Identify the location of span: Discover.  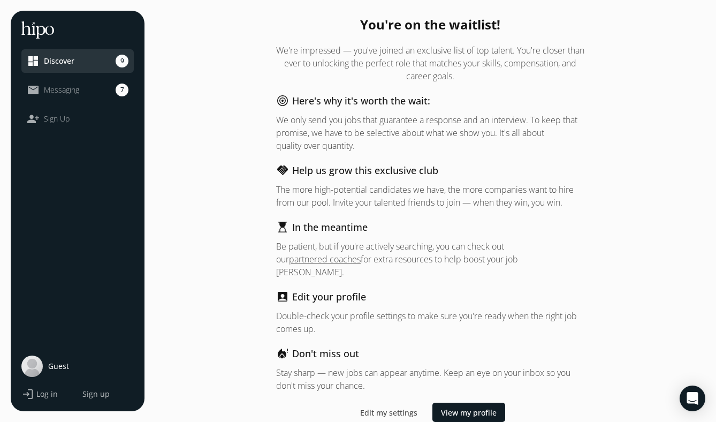
(59, 61).